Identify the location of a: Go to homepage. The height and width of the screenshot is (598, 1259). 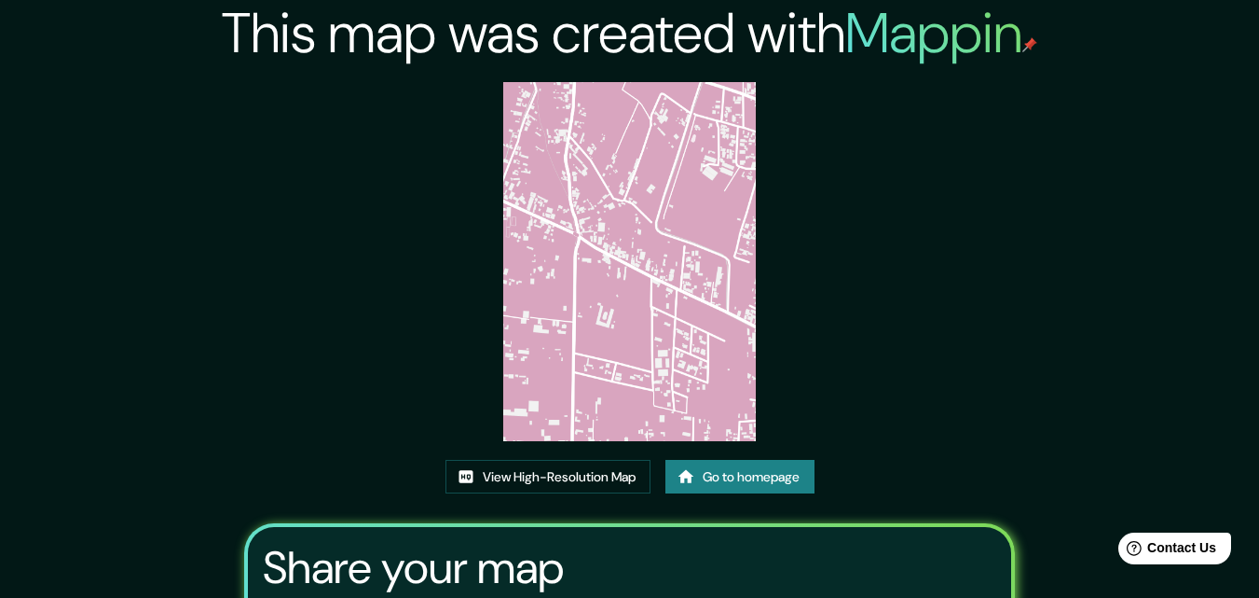
(740, 476).